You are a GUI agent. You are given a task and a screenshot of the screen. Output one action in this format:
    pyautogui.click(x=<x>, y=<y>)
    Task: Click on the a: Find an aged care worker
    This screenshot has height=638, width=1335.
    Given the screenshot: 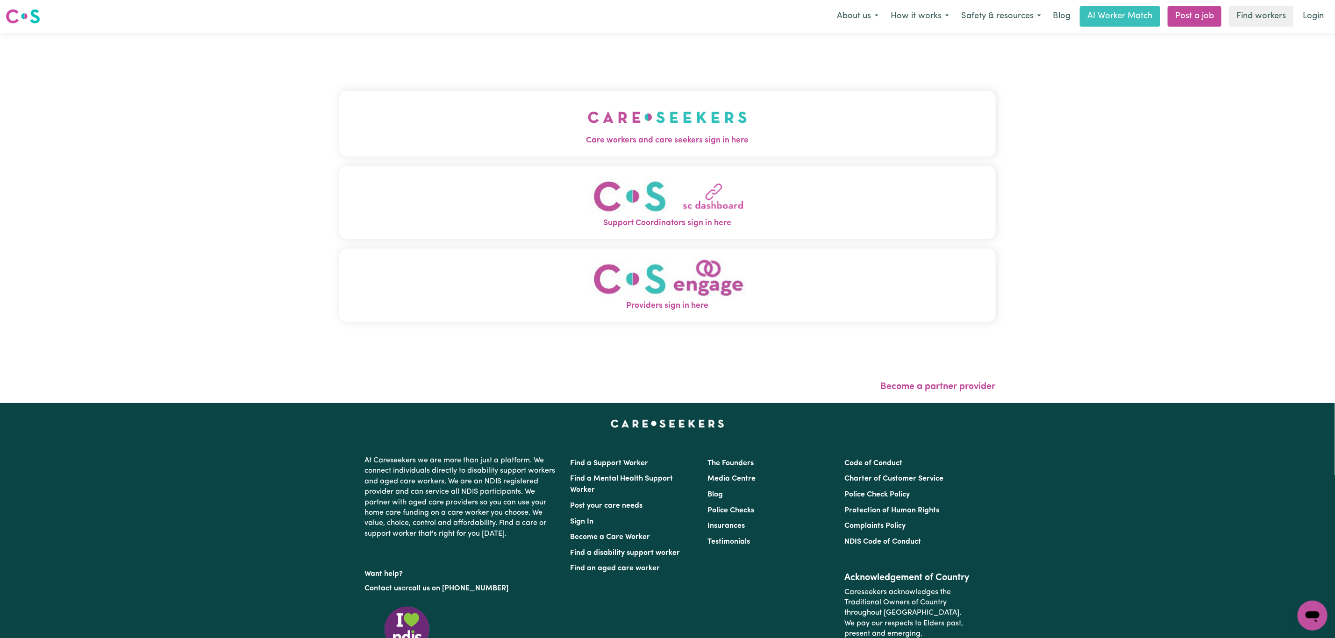 What is the action you would take?
    pyautogui.click(x=615, y=569)
    